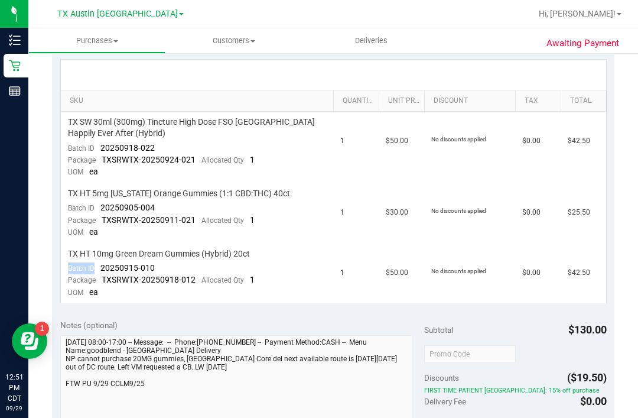 The height and width of the screenshot is (418, 638). Describe the element at coordinates (97, 41) in the screenshot. I see `a: Purchases` at that location.